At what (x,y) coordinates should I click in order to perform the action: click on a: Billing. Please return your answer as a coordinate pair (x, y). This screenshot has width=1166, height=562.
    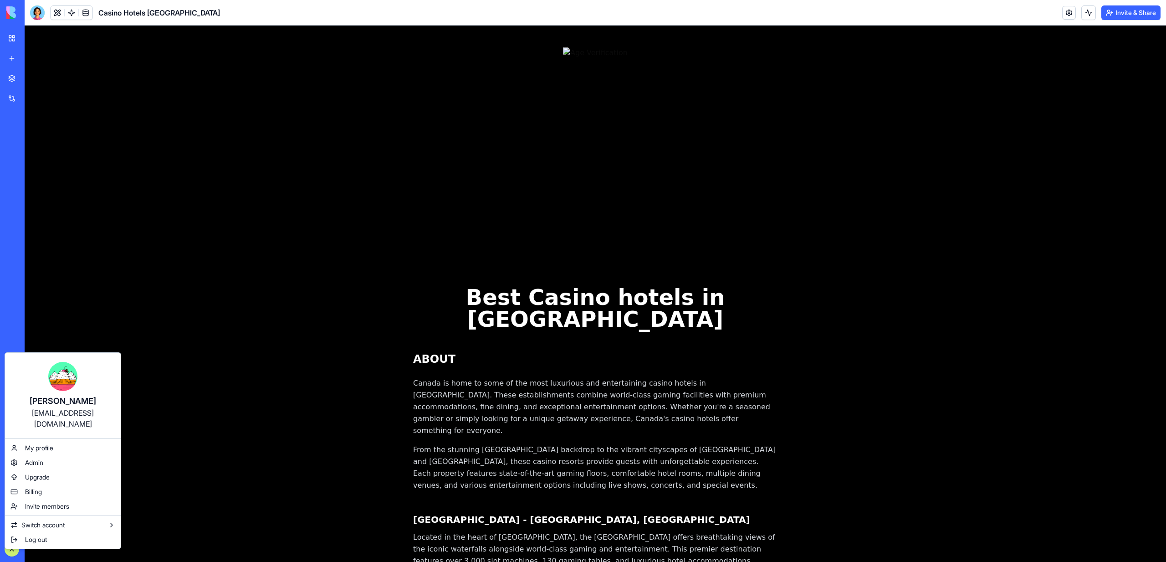
    Looking at the image, I should click on (63, 491).